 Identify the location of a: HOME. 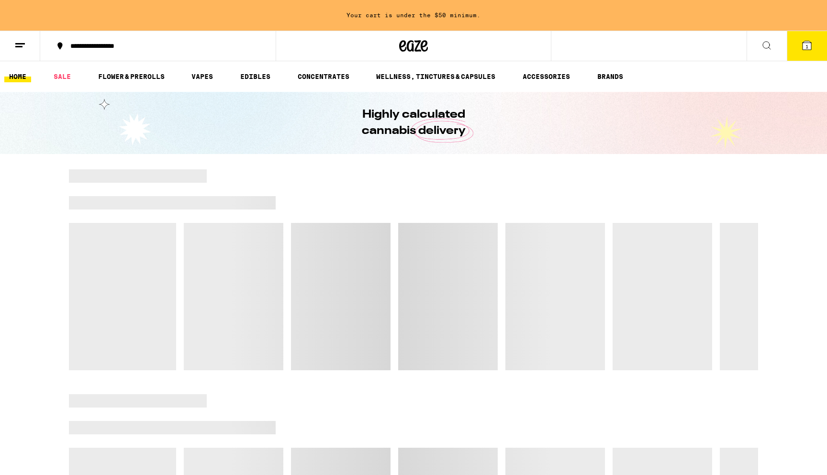
(18, 77).